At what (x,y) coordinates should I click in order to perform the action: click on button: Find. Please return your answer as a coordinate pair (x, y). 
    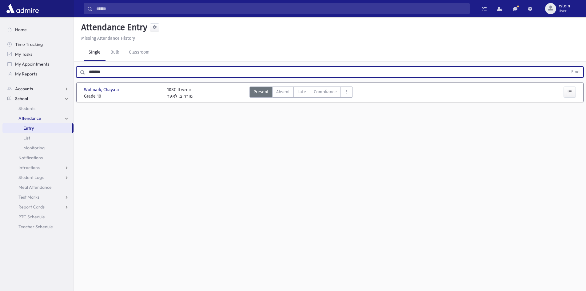
    Looking at the image, I should click on (575, 72).